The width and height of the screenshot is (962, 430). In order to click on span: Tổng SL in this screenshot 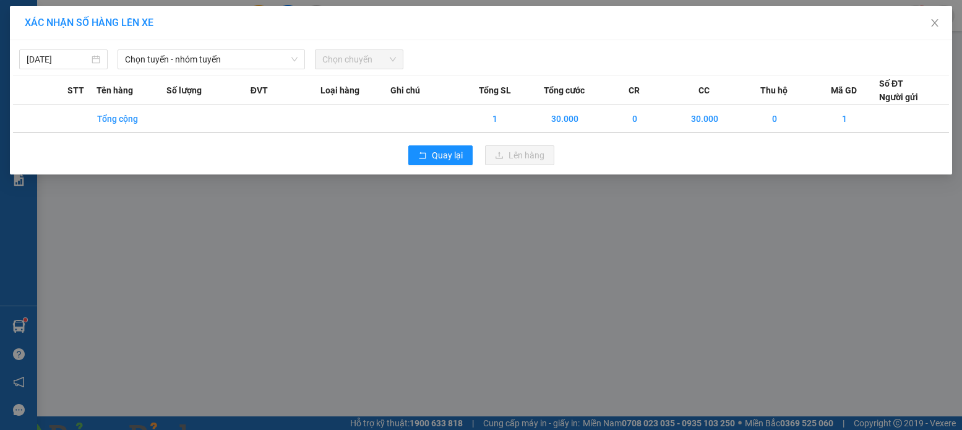, I will do `click(495, 90)`.